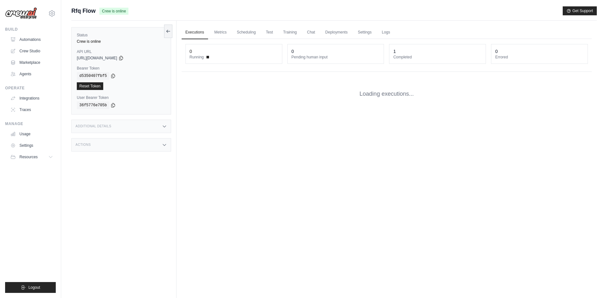  What do you see at coordinates (221, 33) in the screenshot?
I see `a: Metrics` at bounding box center [221, 33].